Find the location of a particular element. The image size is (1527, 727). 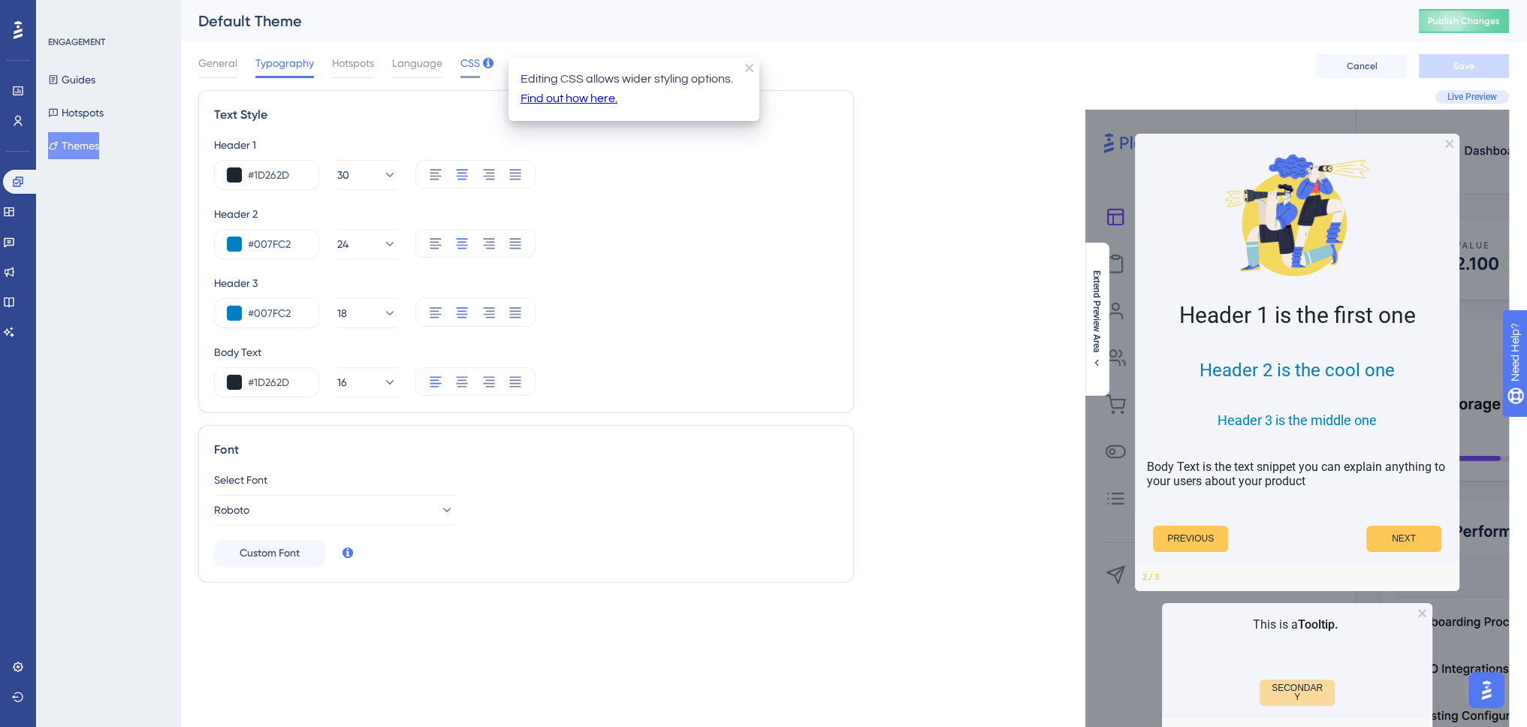

span: Custom Font is located at coordinates (270, 553).